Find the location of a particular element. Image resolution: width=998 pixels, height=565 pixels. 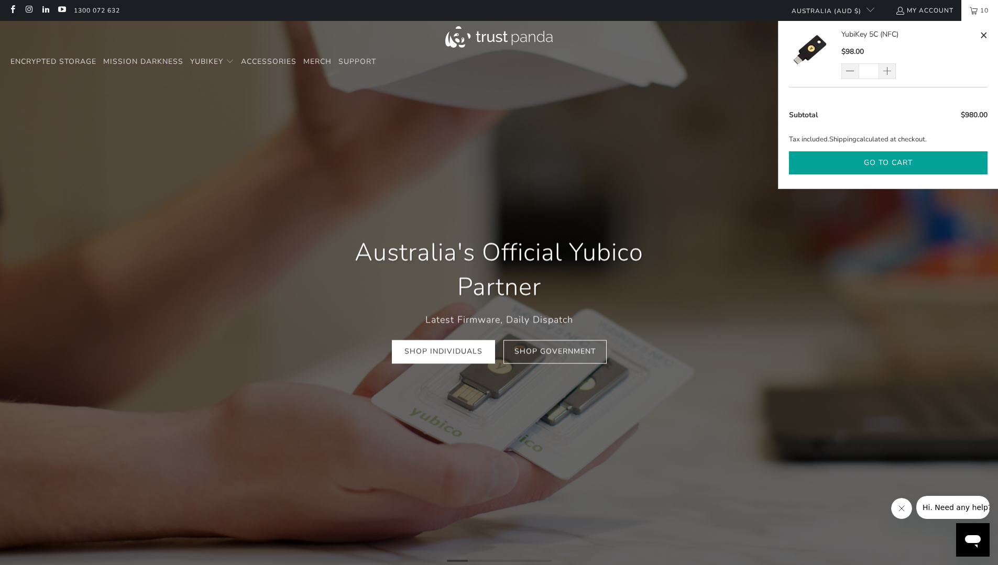

span: Subtotal is located at coordinates (803, 115).